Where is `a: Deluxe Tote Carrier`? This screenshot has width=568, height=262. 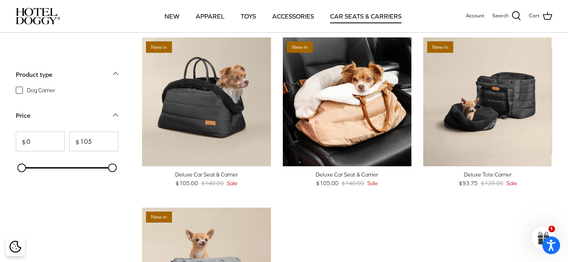
a: Deluxe Tote Carrier is located at coordinates (487, 102).